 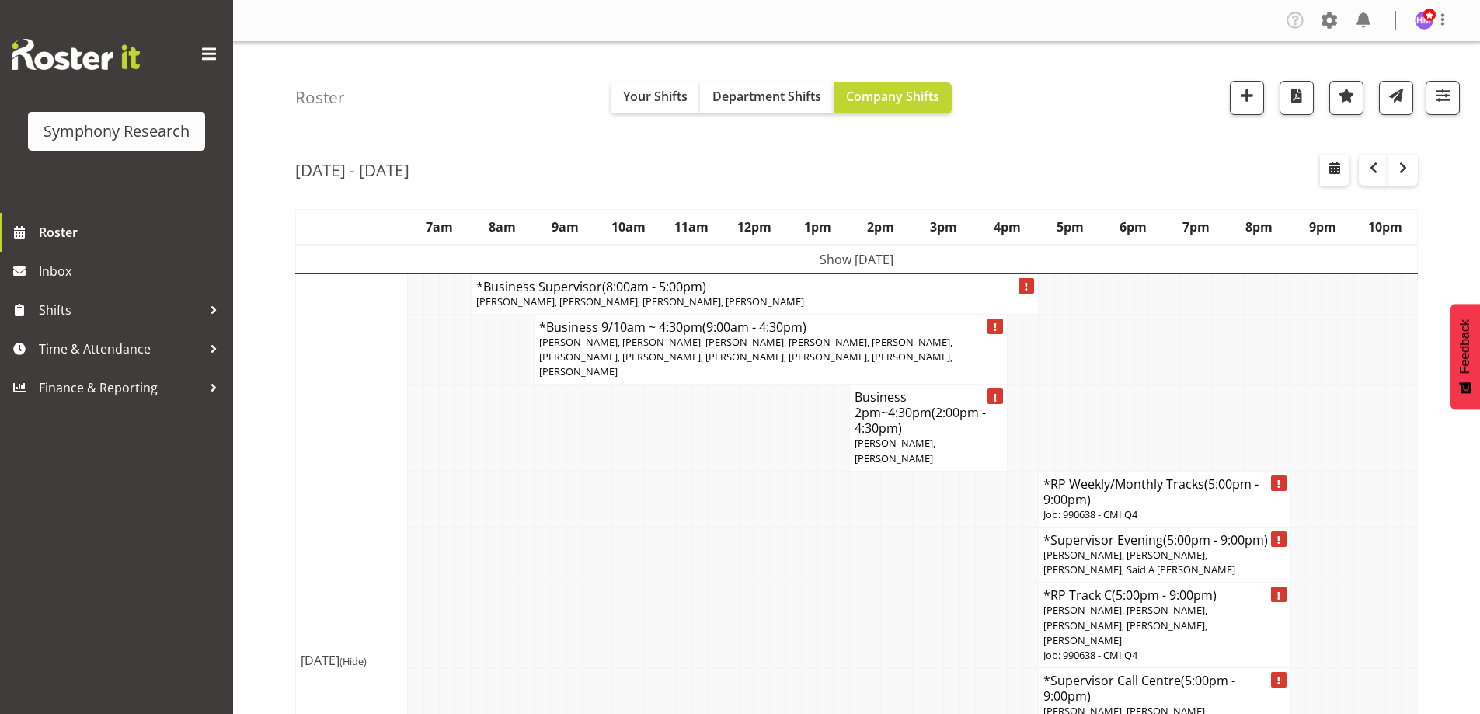 I want to click on img: Rosterit website logo, so click(x=75, y=54).